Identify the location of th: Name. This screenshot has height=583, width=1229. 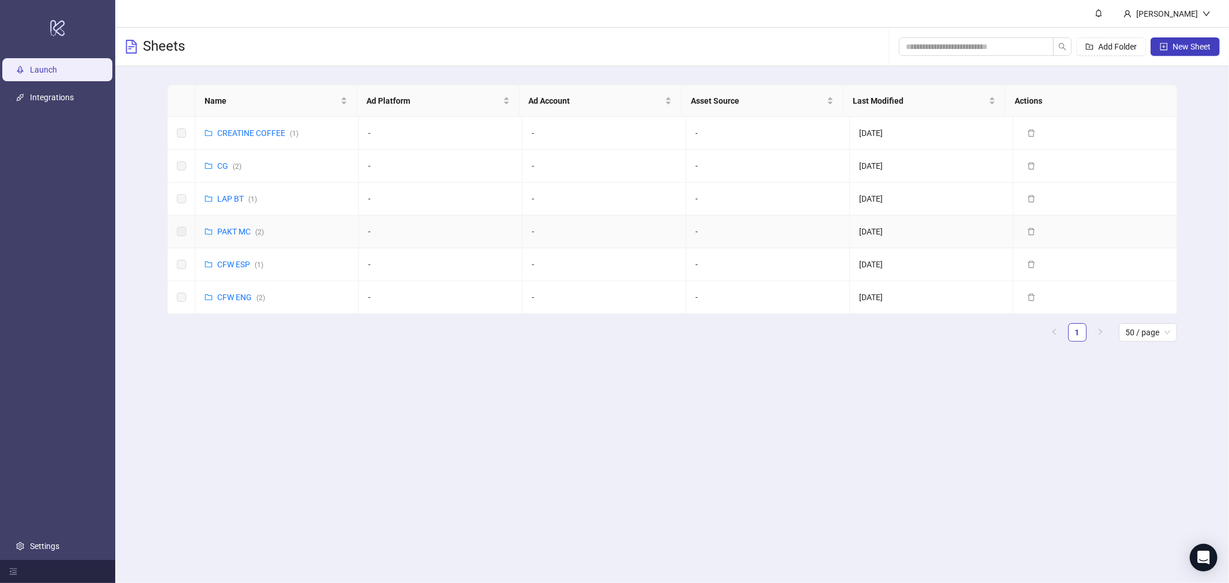
(276, 101).